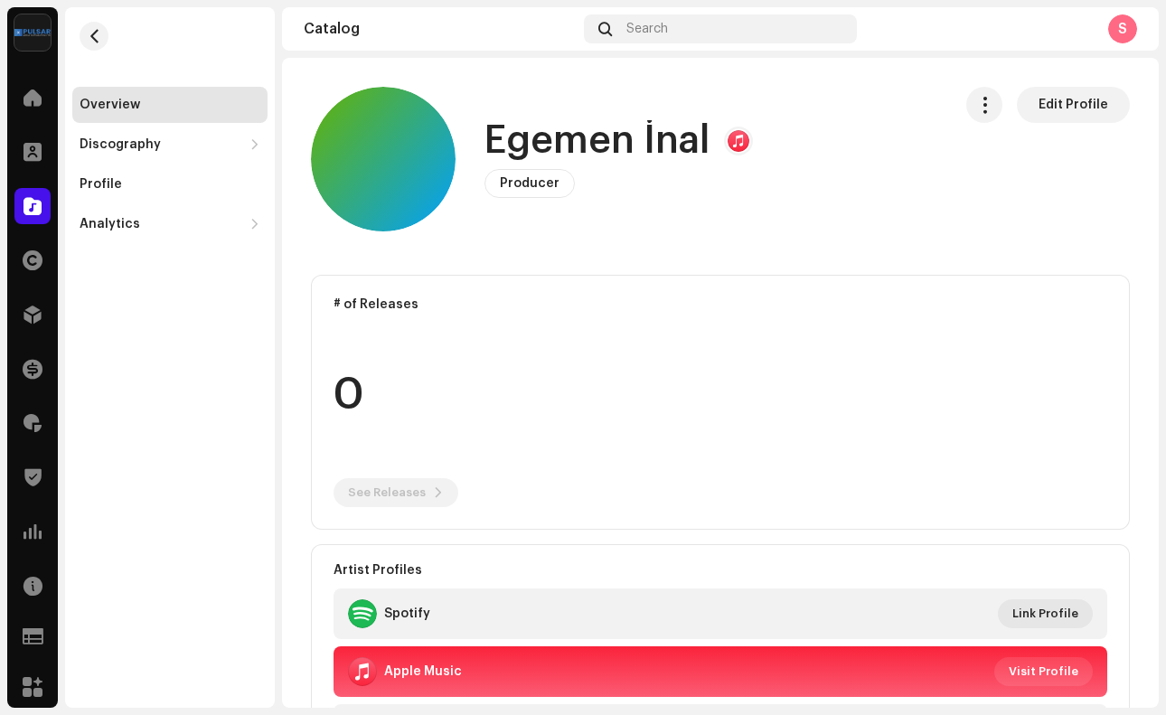  I want to click on span: Search, so click(647, 29).